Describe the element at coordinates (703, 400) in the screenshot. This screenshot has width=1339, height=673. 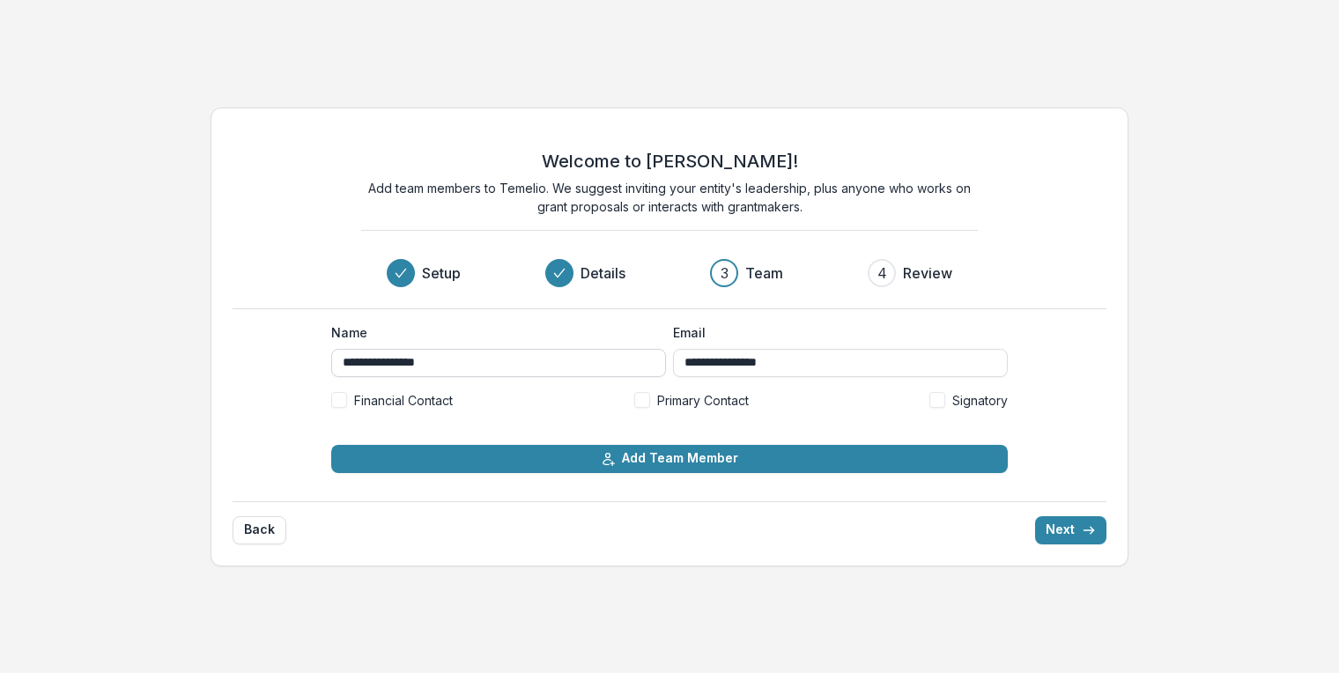
I see `span: Primary Contact` at that location.